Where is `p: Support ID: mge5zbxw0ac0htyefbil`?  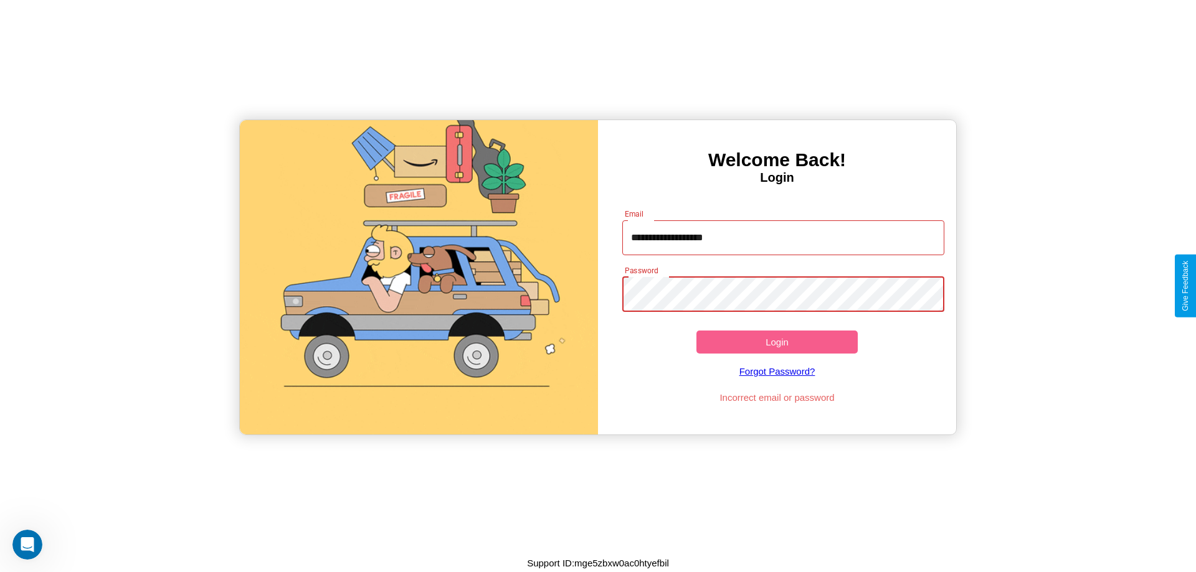 p: Support ID: mge5zbxw0ac0htyefbil is located at coordinates (598, 563).